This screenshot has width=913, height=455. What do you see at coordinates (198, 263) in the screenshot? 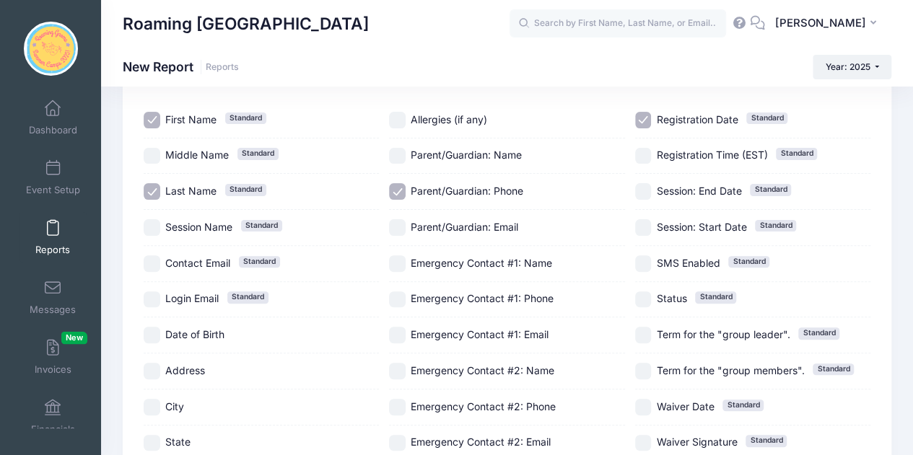
I see `span: Contact Email` at bounding box center [198, 263].